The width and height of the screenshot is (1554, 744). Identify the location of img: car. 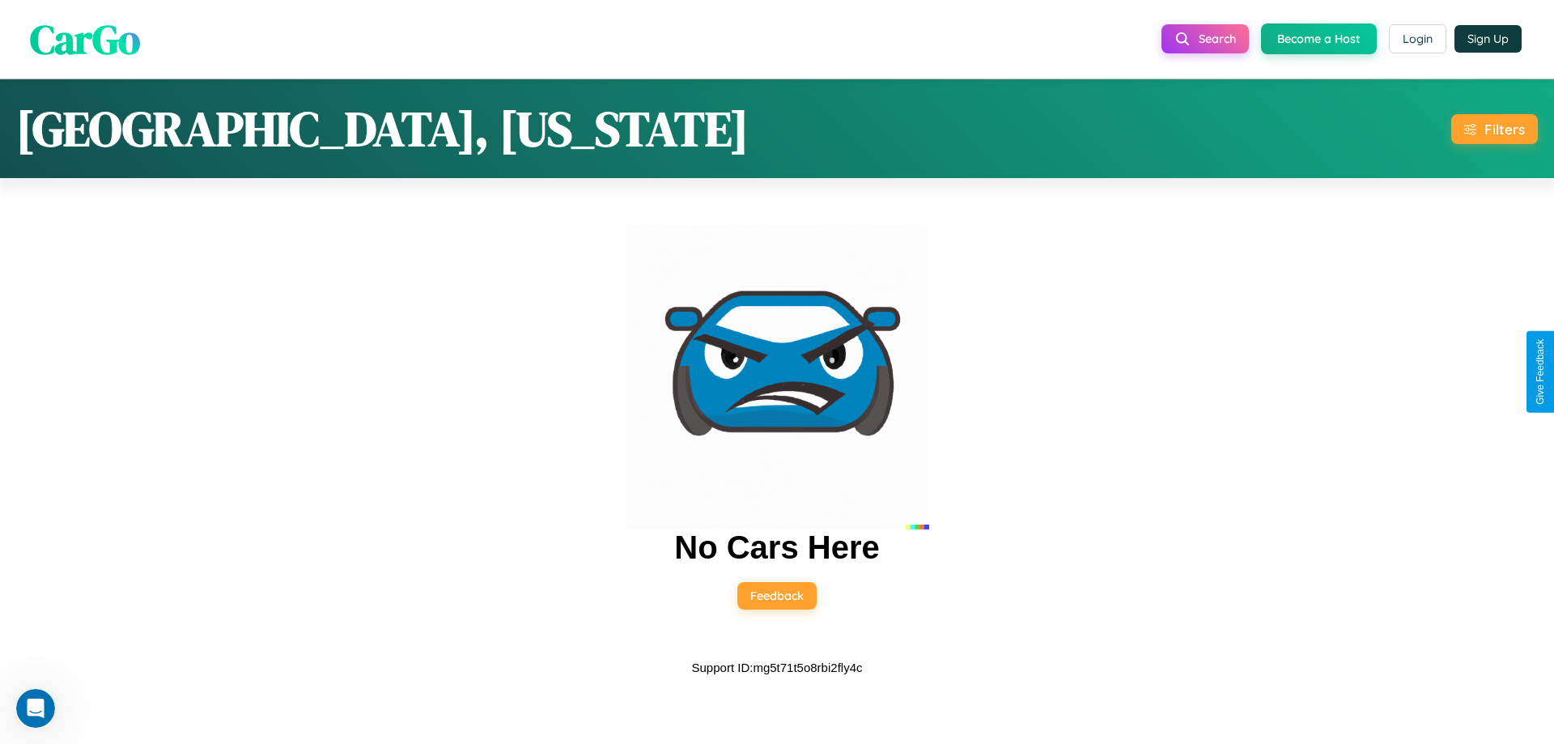
(777, 377).